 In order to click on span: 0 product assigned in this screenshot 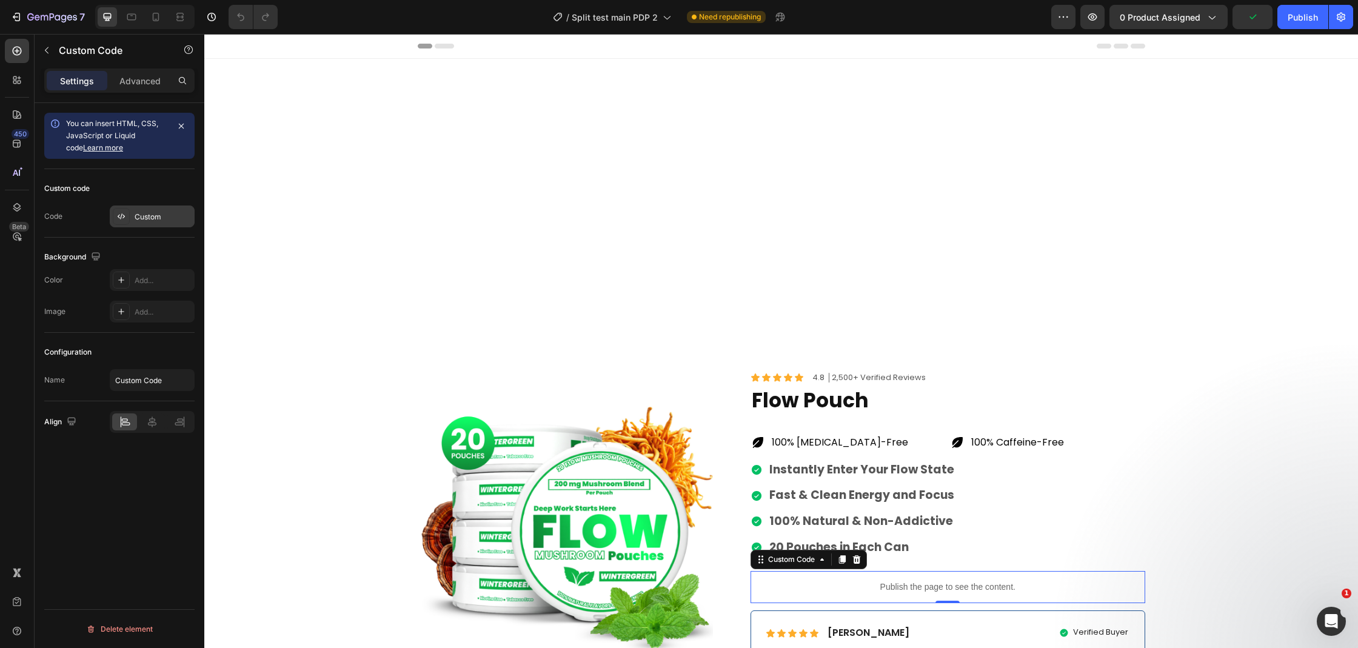, I will do `click(1159, 17)`.